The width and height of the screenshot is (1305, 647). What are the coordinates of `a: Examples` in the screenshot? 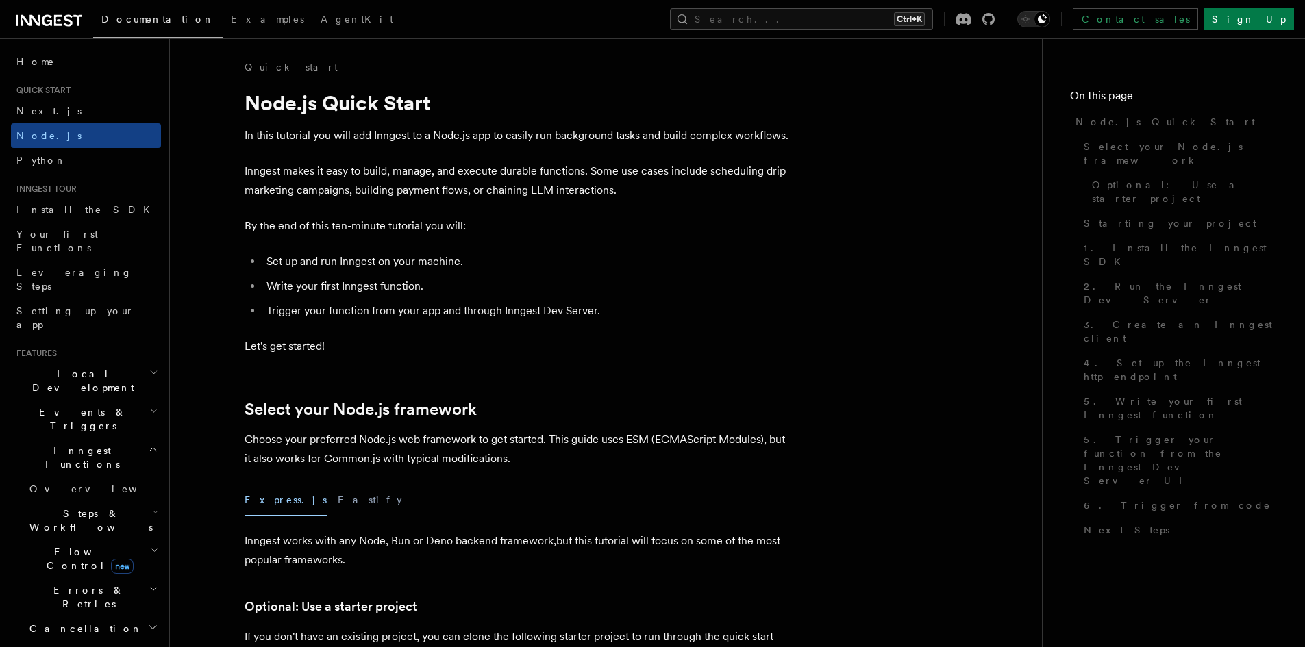 It's located at (267, 21).